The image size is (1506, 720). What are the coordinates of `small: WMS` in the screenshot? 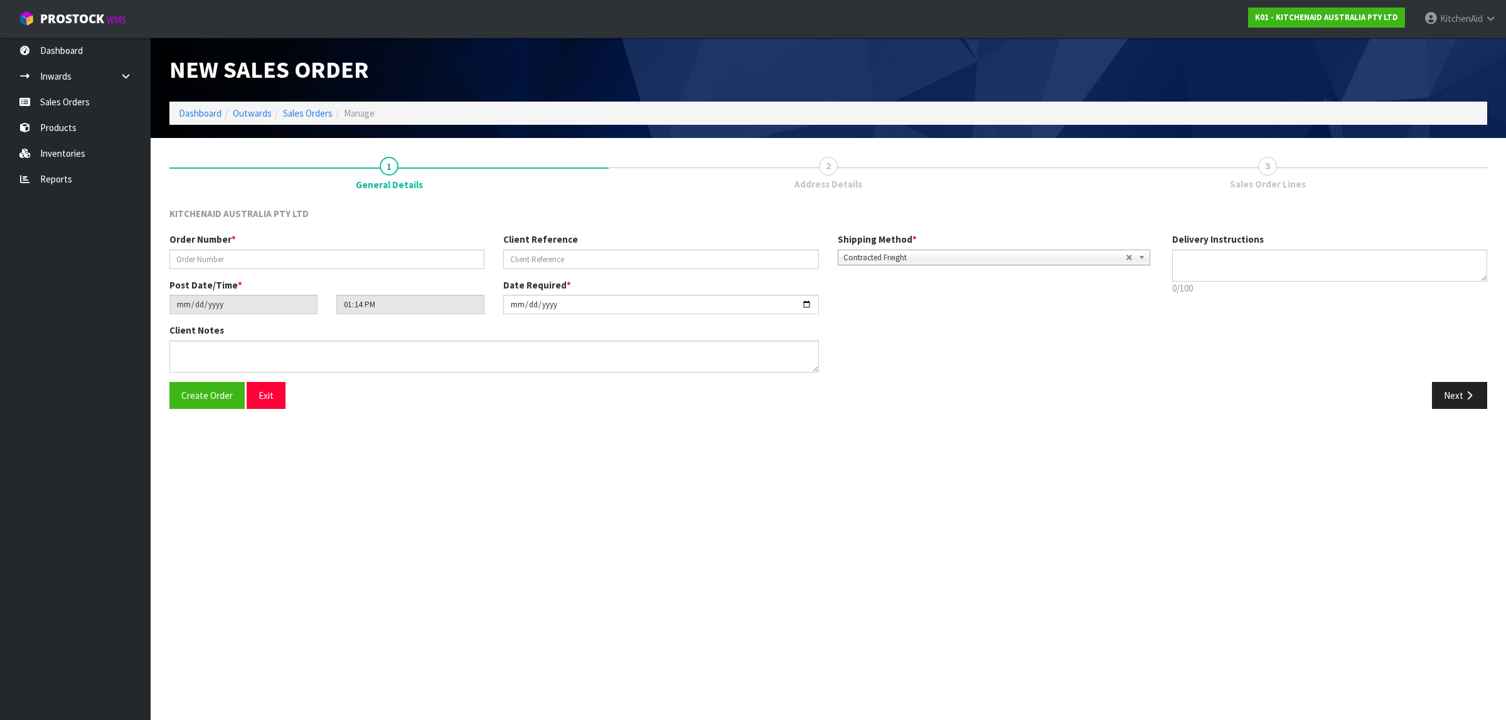 It's located at (116, 19).